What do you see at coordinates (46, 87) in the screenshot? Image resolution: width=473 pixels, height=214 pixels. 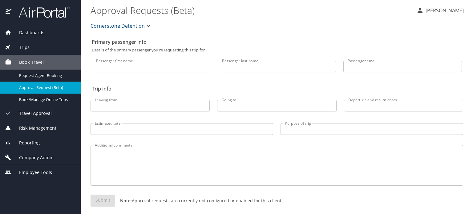 I see `span: Approval Request (Beta)` at bounding box center [46, 87].